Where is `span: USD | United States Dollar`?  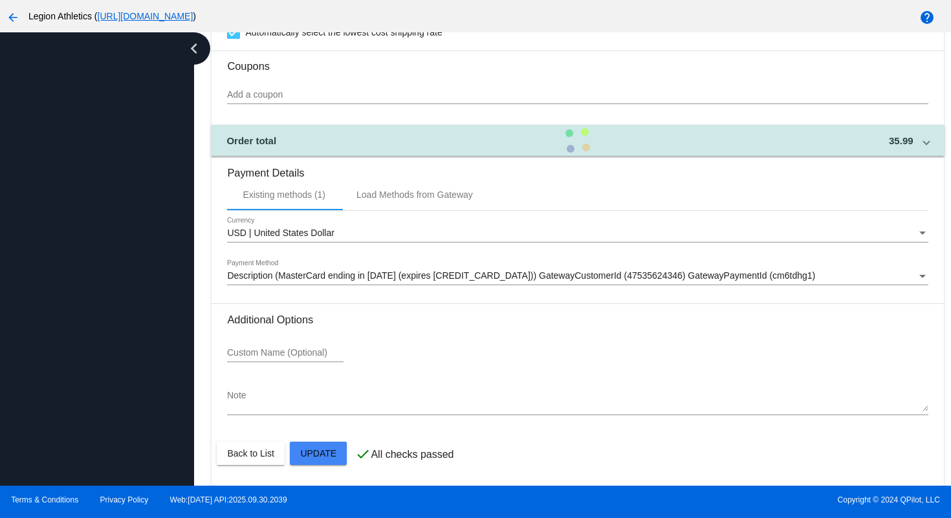
span: USD | United States Dollar is located at coordinates (280, 233).